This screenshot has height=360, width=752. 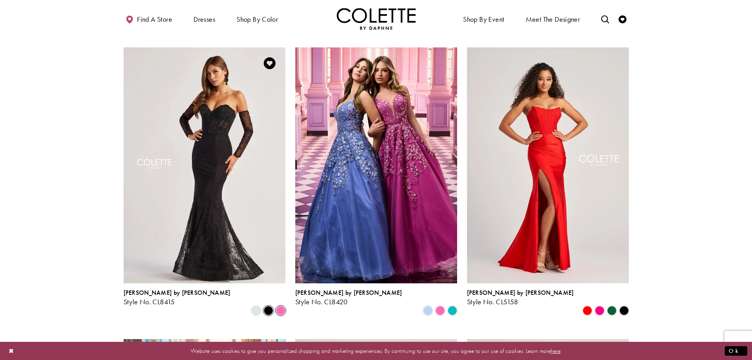 What do you see at coordinates (349, 297) in the screenshot?
I see `div: Colette by Daphne Style No. CL8420` at bounding box center [349, 297].